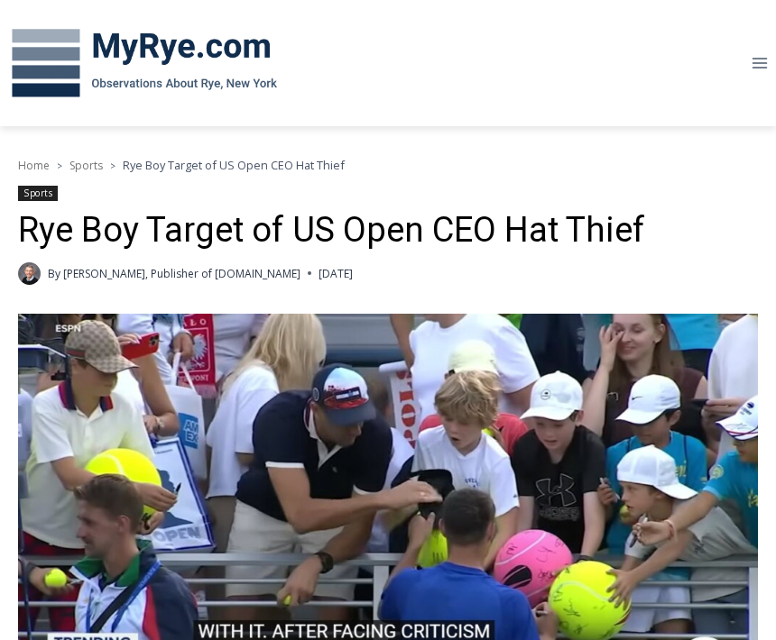 The height and width of the screenshot is (640, 776). What do you see at coordinates (388, 231) in the screenshot?
I see `h1: Rye Boy Target of US Open CEO Hat Thief` at bounding box center [388, 231].